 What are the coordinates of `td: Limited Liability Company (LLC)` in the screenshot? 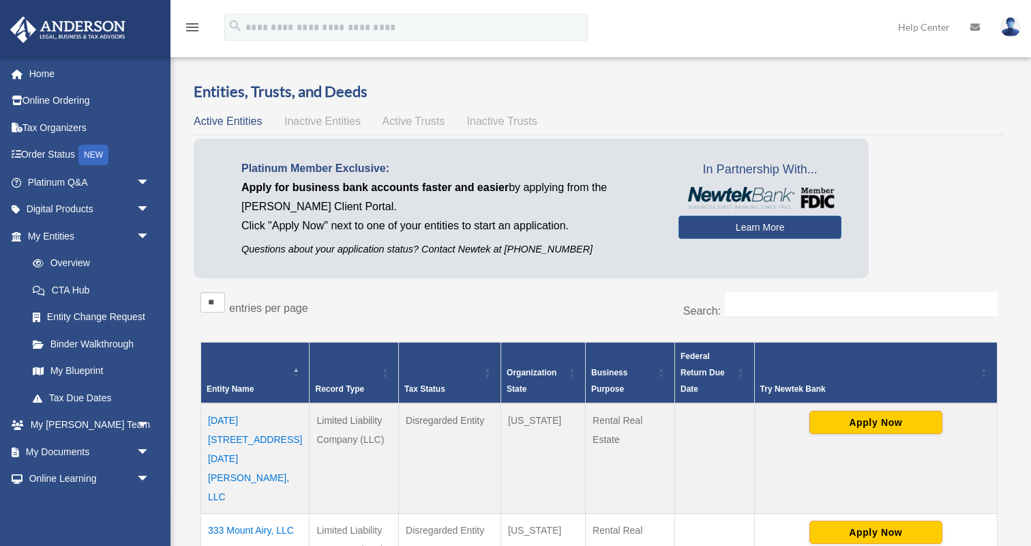 It's located at (354, 458).